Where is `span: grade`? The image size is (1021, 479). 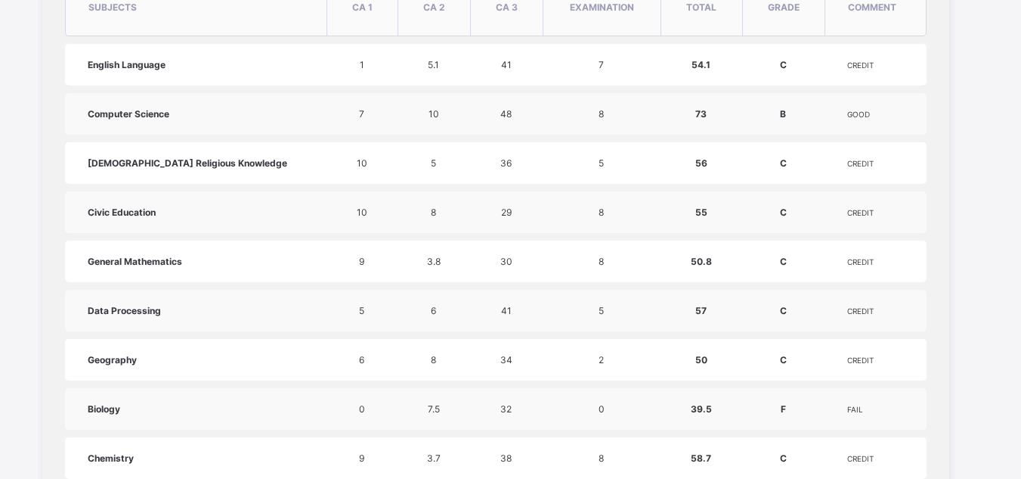
span: grade is located at coordinates (784, 7).